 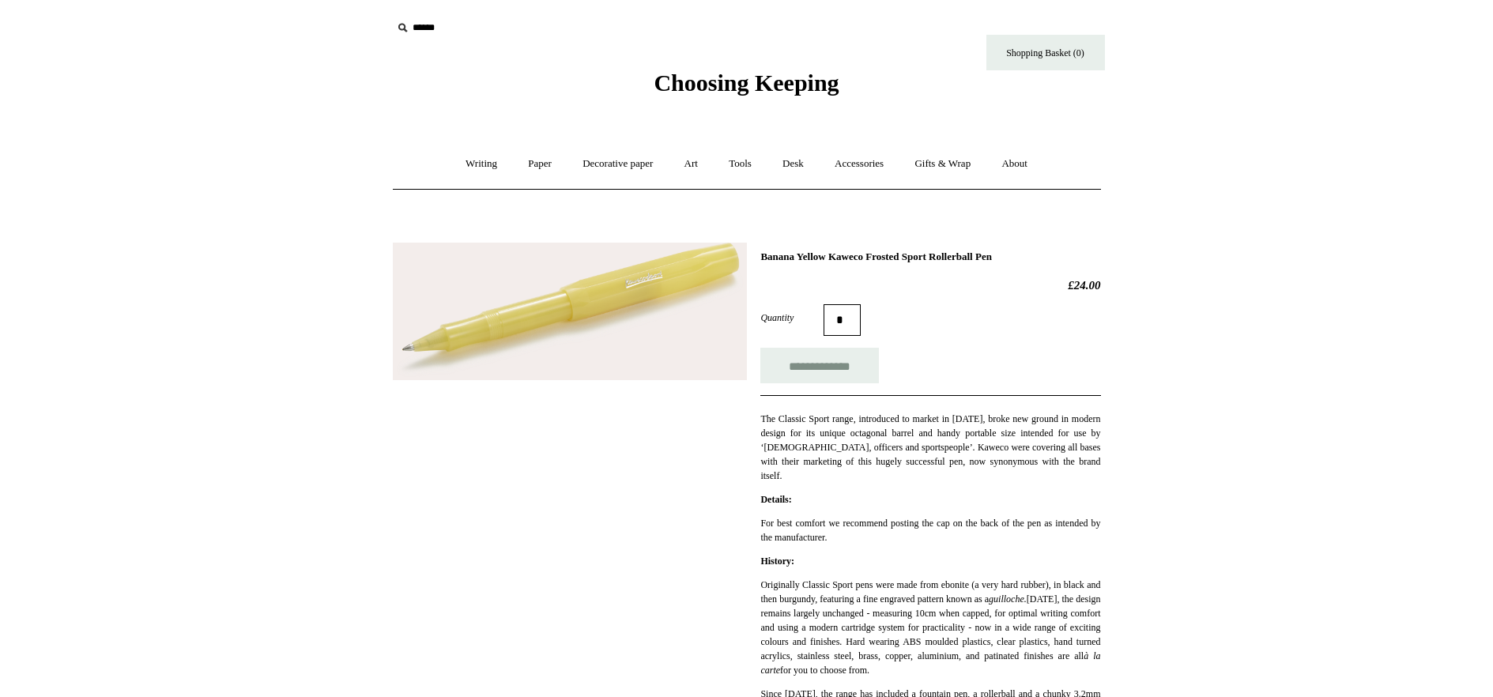 What do you see at coordinates (740, 164) in the screenshot?
I see `a: Tools` at bounding box center [740, 164].